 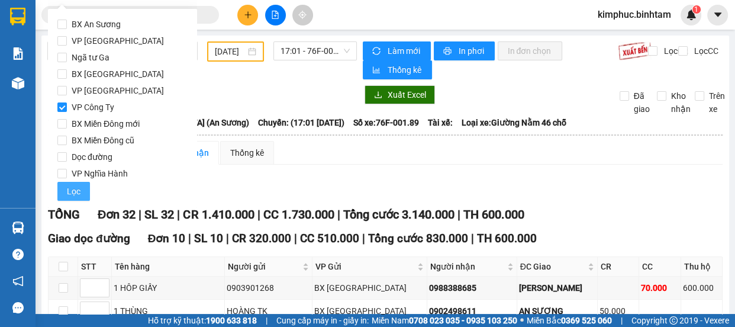 I want to click on span: ĐC Giao, so click(x=553, y=266).